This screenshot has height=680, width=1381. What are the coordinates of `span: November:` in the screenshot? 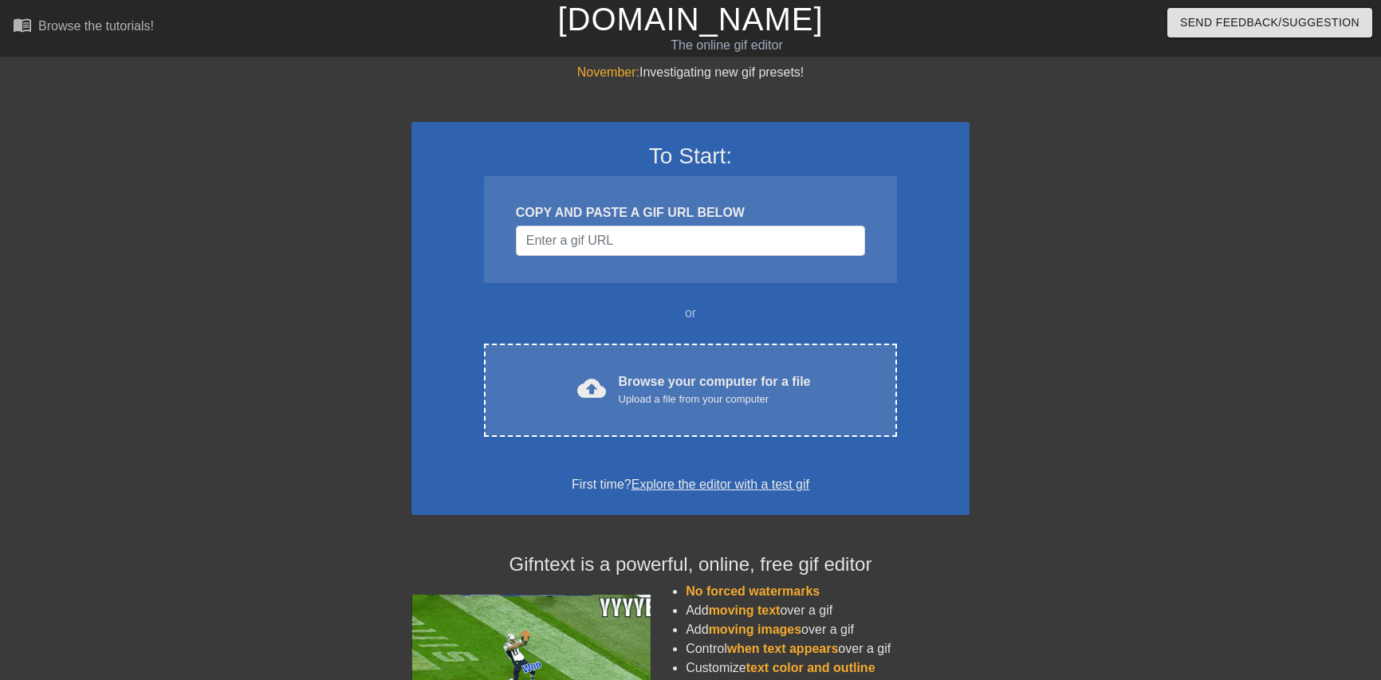 It's located at (608, 72).